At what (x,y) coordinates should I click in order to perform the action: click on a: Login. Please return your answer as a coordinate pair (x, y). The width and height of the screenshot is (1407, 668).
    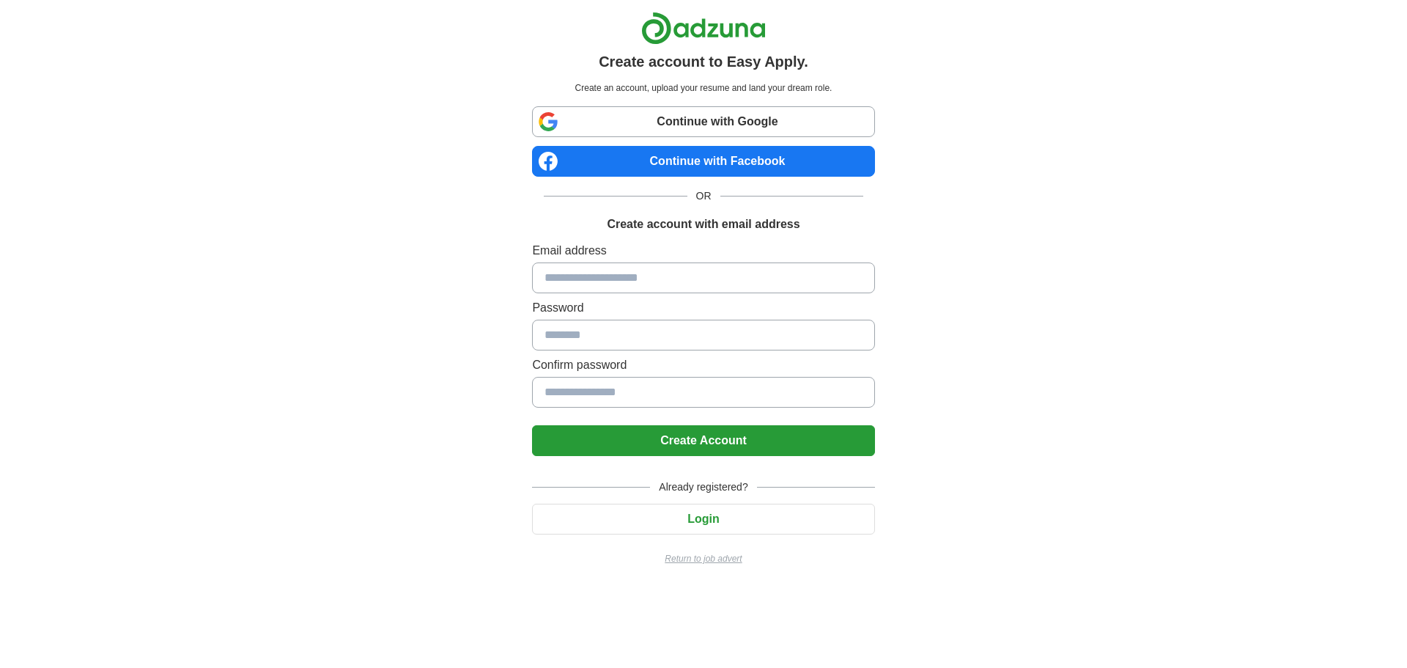
    Looking at the image, I should click on (703, 518).